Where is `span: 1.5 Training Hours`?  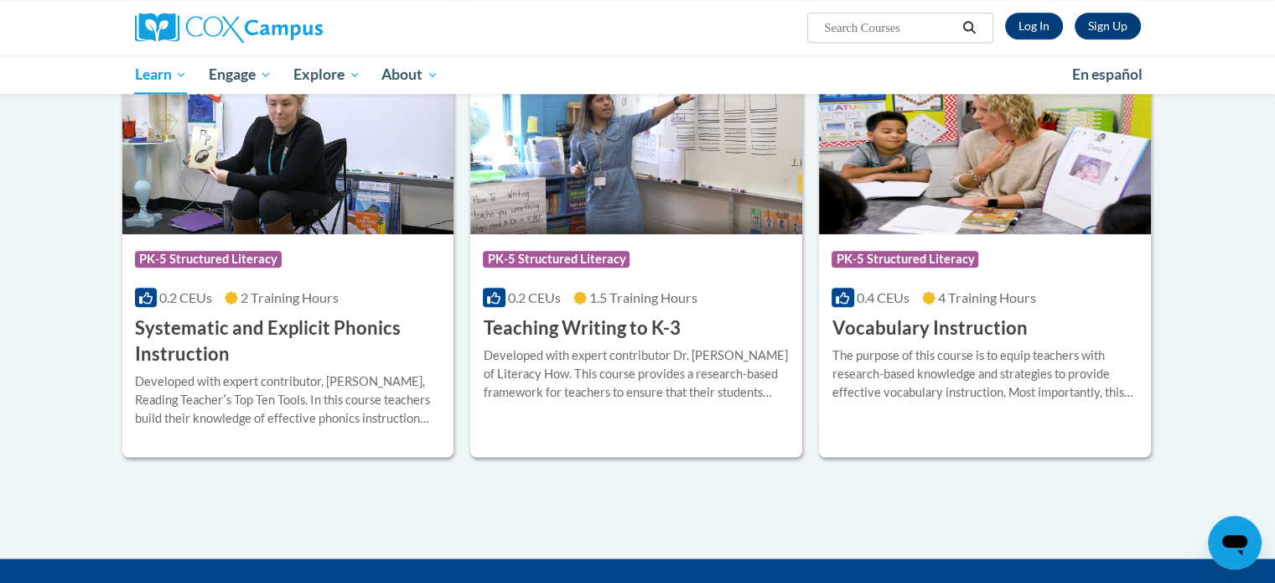 span: 1.5 Training Hours is located at coordinates (643, 297).